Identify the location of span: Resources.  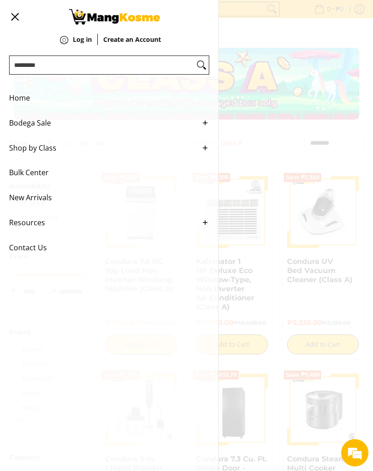
(102, 223).